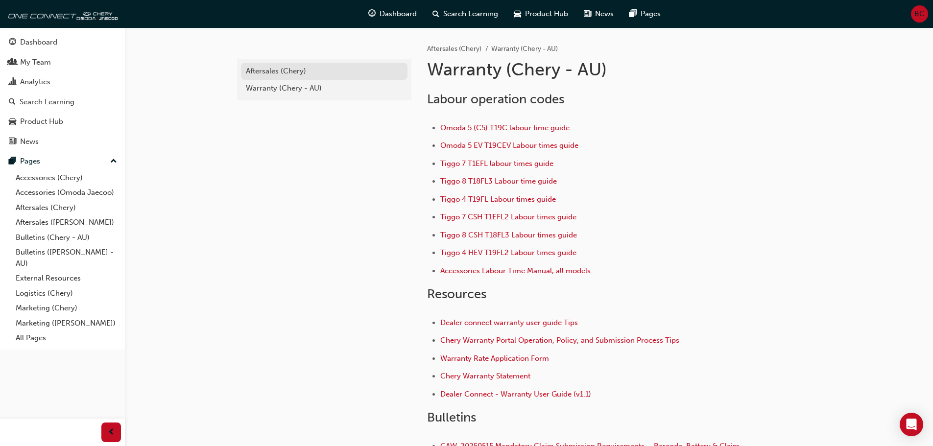 The height and width of the screenshot is (446, 933). Describe the element at coordinates (508, 253) in the screenshot. I see `span: Tiggo 4 HEV T19FL2 Labour times guide` at that location.